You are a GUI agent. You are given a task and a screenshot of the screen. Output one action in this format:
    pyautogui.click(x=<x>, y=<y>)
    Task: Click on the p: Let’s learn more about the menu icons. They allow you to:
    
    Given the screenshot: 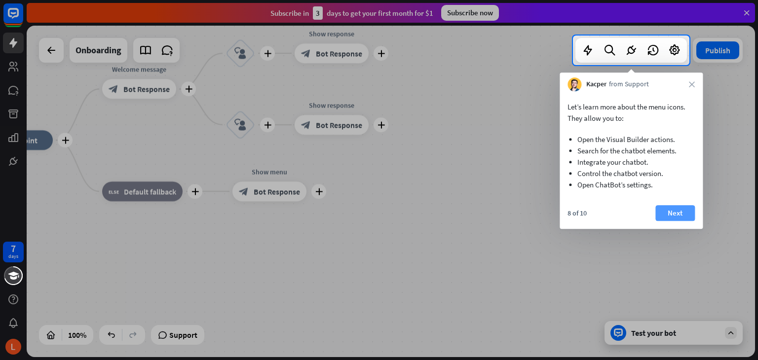 What is the action you would take?
    pyautogui.click(x=631, y=113)
    